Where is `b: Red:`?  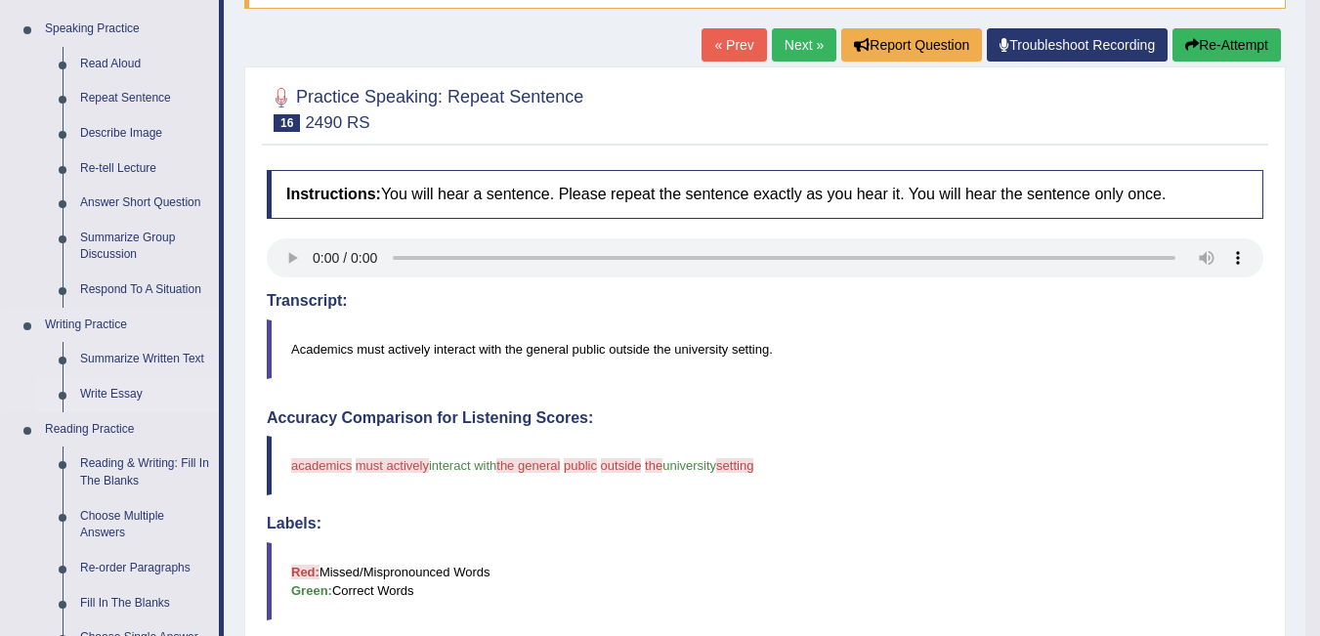 b: Red: is located at coordinates (305, 571).